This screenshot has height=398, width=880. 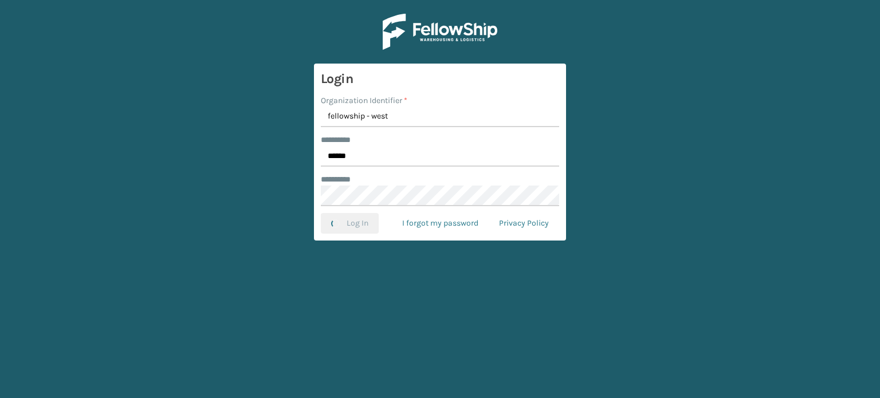 What do you see at coordinates (349, 223) in the screenshot?
I see `button: Log In` at bounding box center [349, 223].